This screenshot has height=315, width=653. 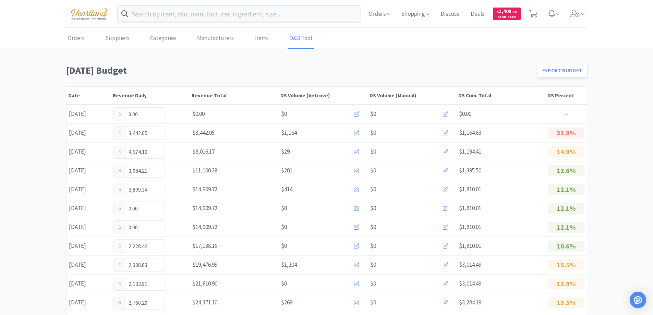 What do you see at coordinates (203, 133) in the screenshot?
I see `span: $3,442.05` at bounding box center [203, 133].